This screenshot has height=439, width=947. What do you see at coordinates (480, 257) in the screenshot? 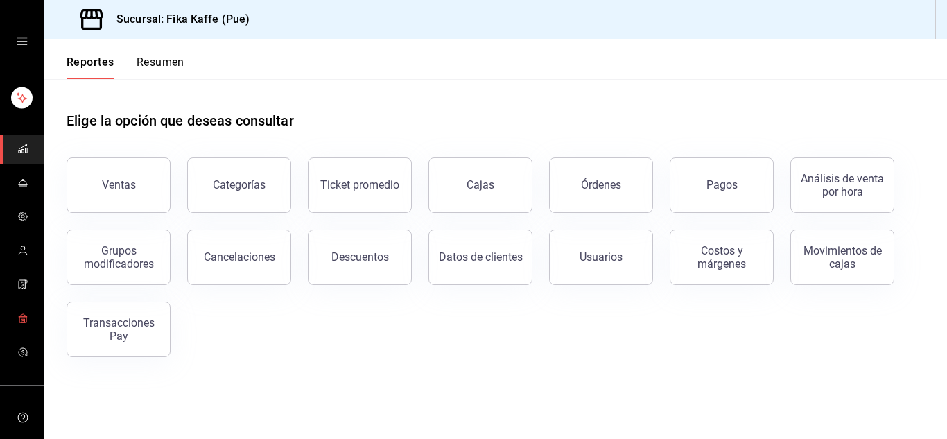
I see `button: Datos de clientes` at bounding box center [480, 257].